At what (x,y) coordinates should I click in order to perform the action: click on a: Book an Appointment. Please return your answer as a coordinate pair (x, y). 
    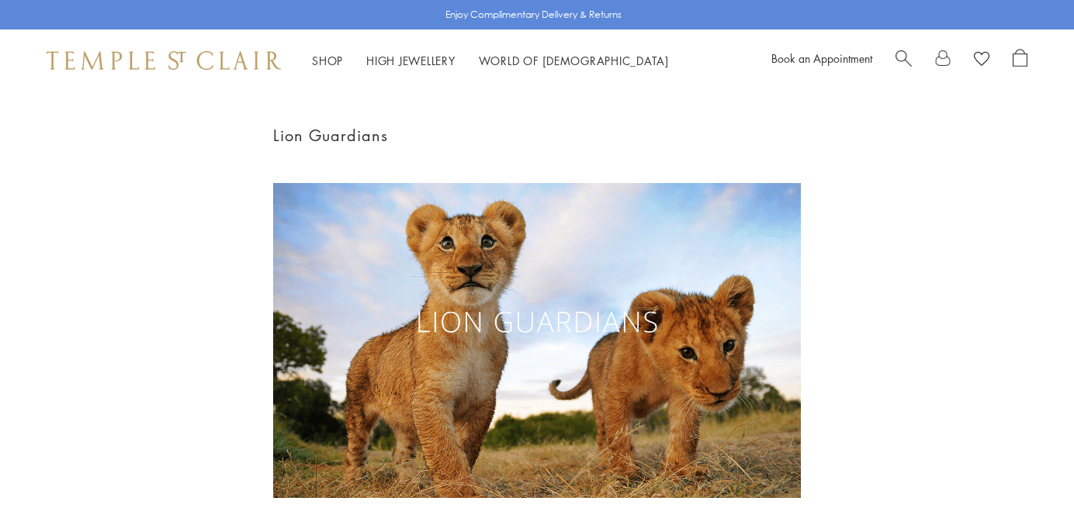
    Looking at the image, I should click on (822, 58).